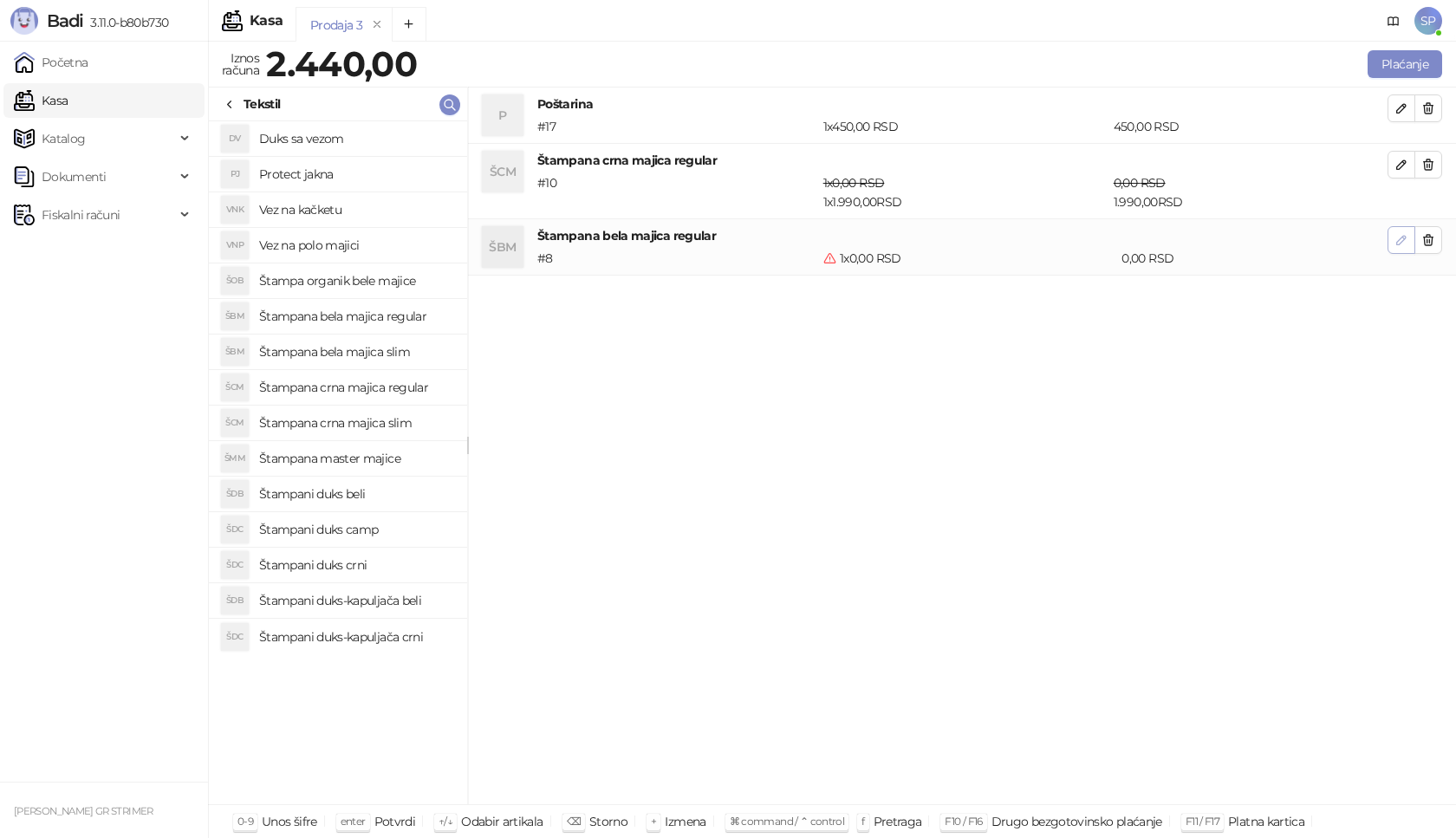 This screenshot has height=838, width=1456. Describe the element at coordinates (353, 820) in the screenshot. I see `span: enter` at that location.